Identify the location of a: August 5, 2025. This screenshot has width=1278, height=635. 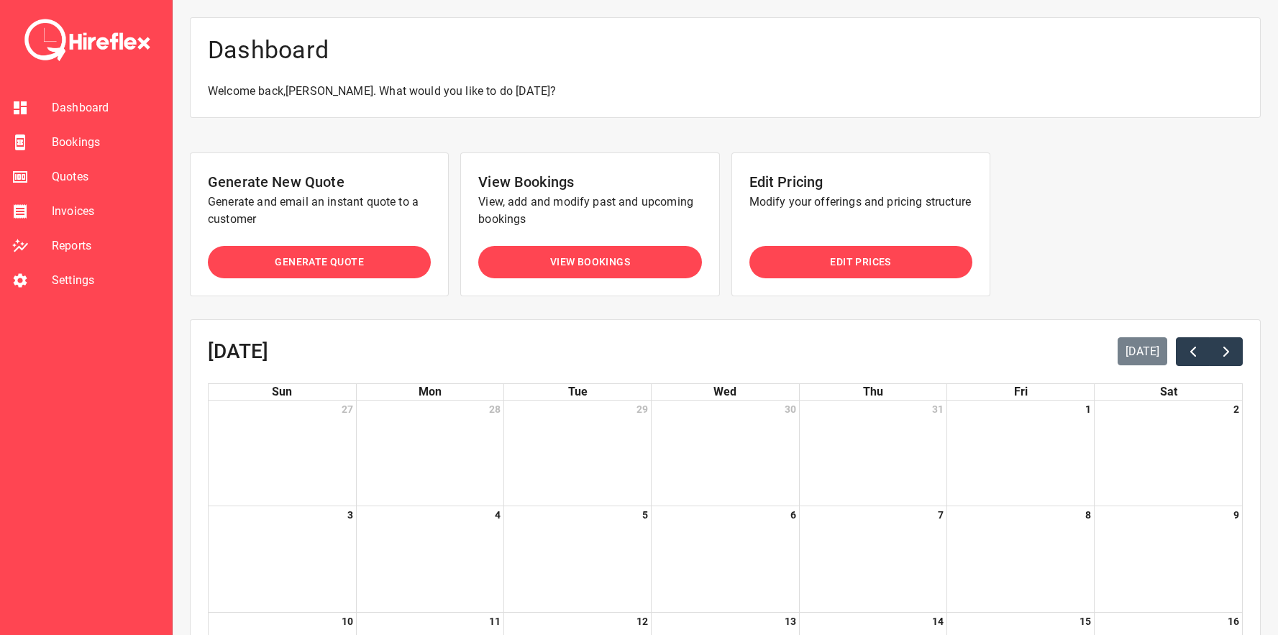
(645, 515).